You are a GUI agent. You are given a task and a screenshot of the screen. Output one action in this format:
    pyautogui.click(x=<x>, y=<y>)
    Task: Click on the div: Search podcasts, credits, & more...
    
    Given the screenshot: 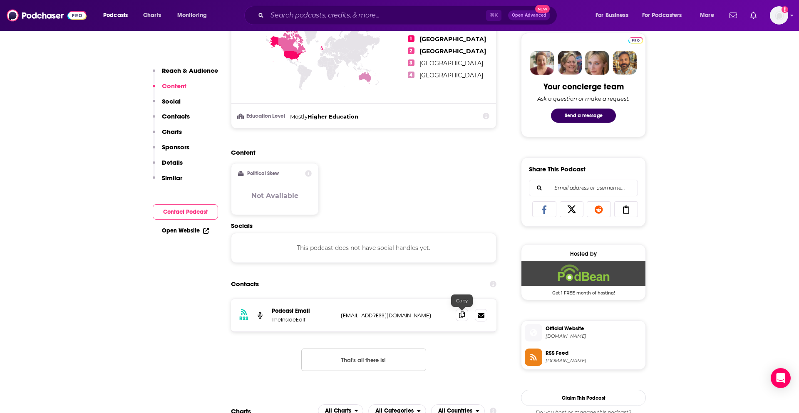 What is the action you would take?
    pyautogui.click(x=409, y=15)
    